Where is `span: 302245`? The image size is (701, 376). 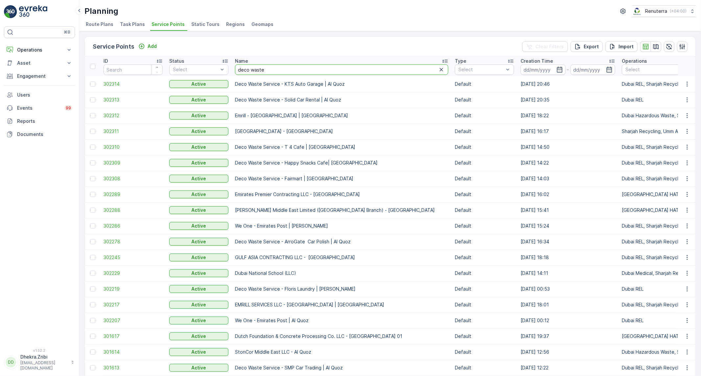
span: 302245 is located at coordinates (133, 258).